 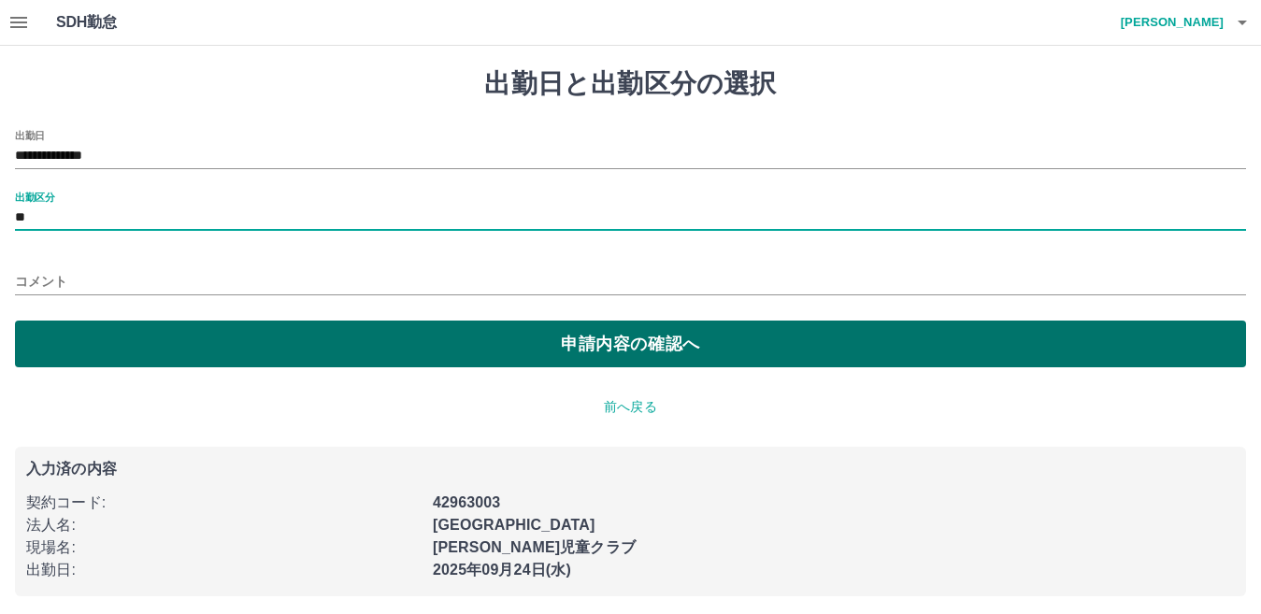 What do you see at coordinates (223, 570) in the screenshot?
I see `p: 出勤日 :` at bounding box center [223, 570].